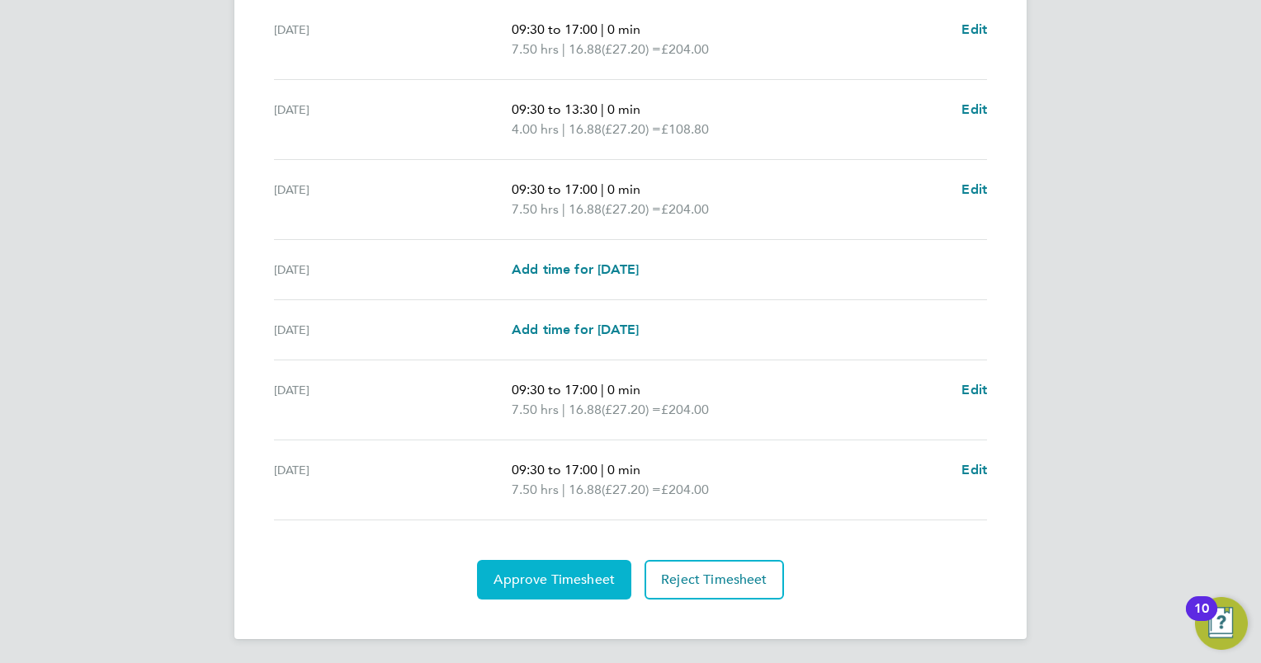  What do you see at coordinates (1201, 620) in the screenshot?
I see `div: 10` at bounding box center [1201, 620].